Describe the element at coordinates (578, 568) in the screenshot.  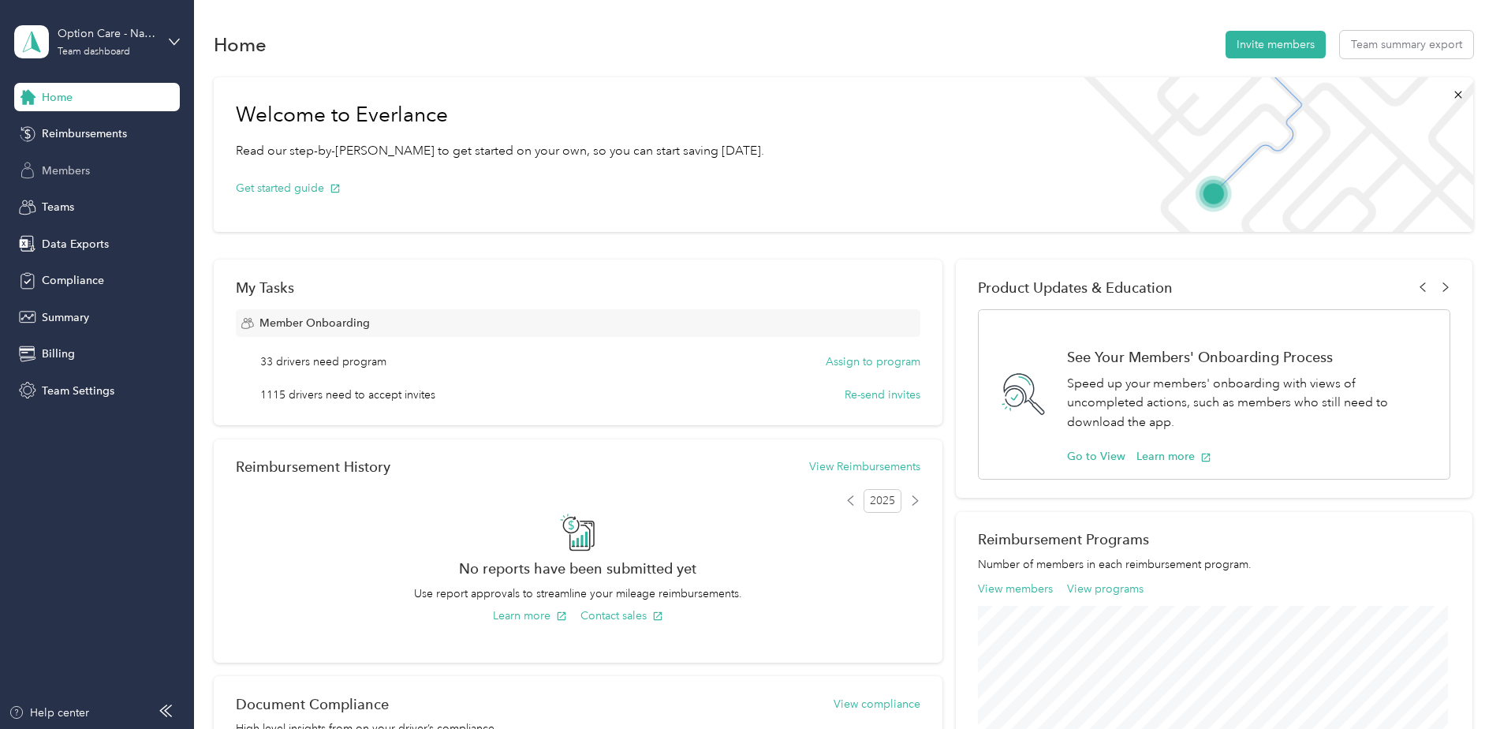
I see `h2: No reports have been submitted yet` at that location.